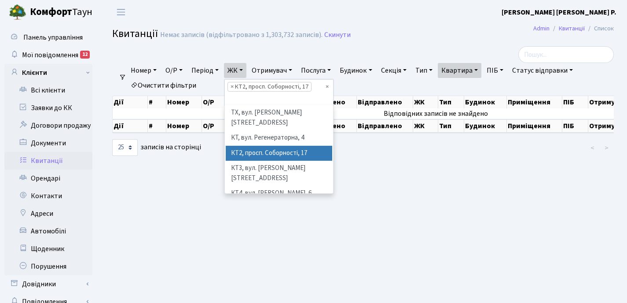  I want to click on a: Панель управління, so click(48, 37).